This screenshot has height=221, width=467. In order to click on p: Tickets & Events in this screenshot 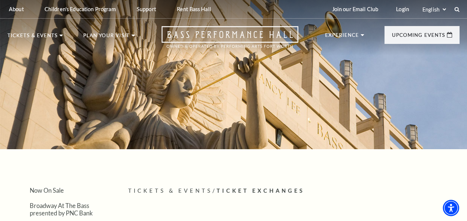, I will do `click(32, 38)`.